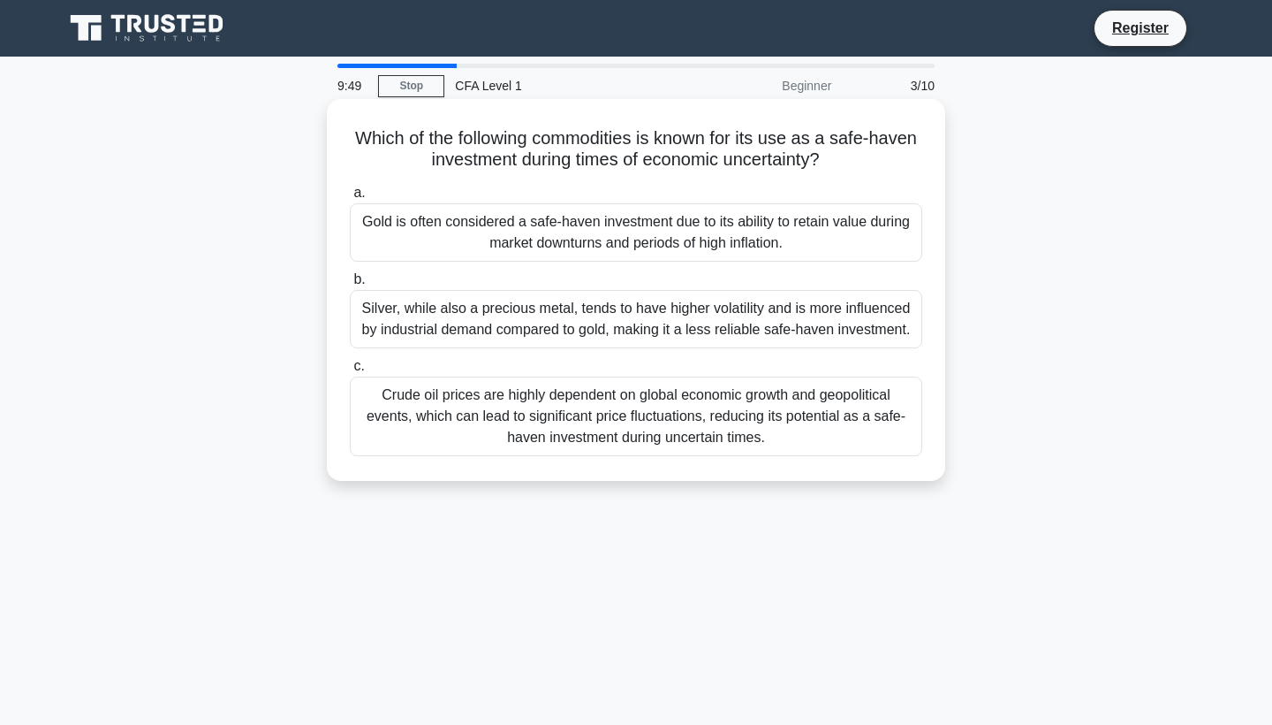 The image size is (1272, 725). Describe the element at coordinates (636, 416) in the screenshot. I see `div: Crude oil prices are highly dependent on global economic growth and geopolitical events, which ca...` at that location.